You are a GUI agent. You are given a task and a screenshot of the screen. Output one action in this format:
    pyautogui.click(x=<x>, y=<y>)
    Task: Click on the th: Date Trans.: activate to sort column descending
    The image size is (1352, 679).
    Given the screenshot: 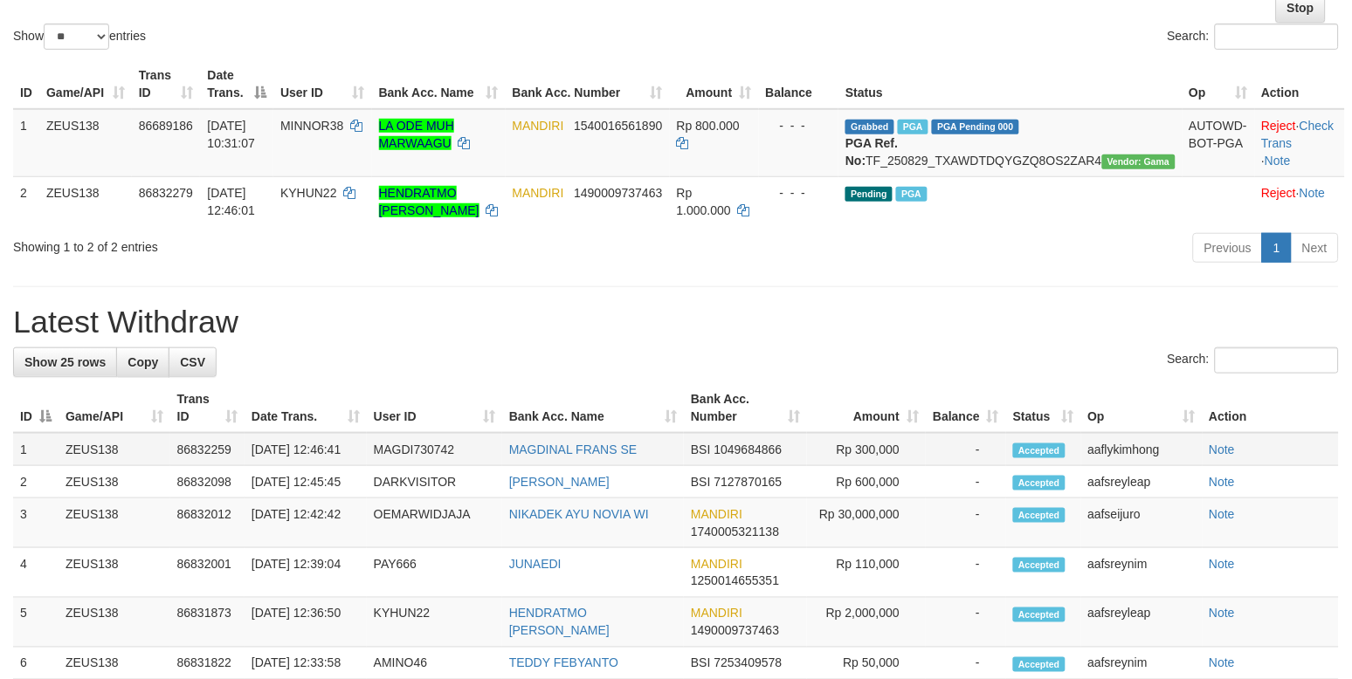 What is the action you would take?
    pyautogui.click(x=237, y=84)
    